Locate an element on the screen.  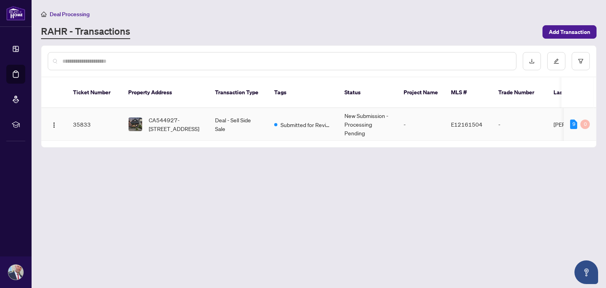
button: edit is located at coordinates (557, 61).